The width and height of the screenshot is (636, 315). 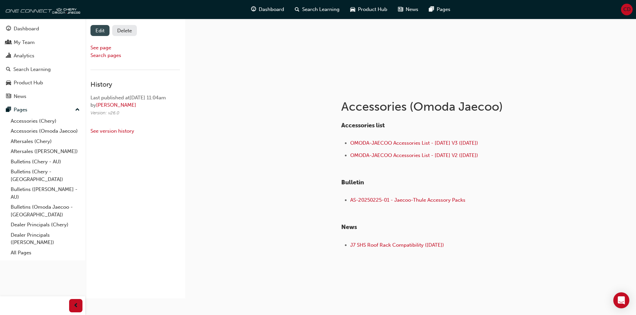 What do you see at coordinates (106, 55) in the screenshot?
I see `a: Search pages` at bounding box center [106, 55].